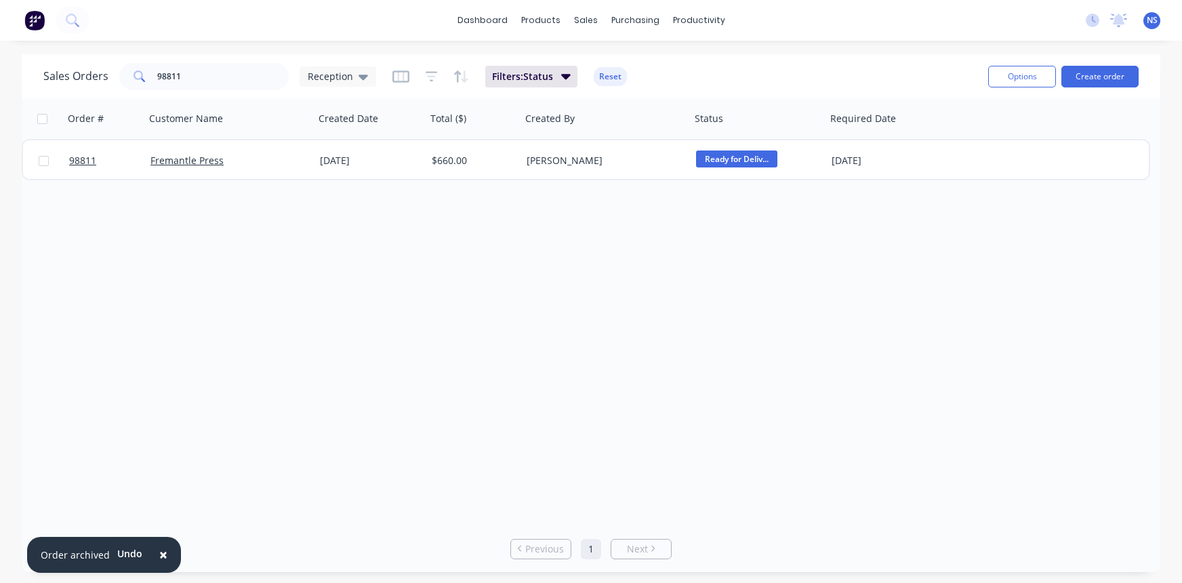 The image size is (1182, 583). What do you see at coordinates (223, 77) in the screenshot?
I see `input: Search...` at bounding box center [223, 77].